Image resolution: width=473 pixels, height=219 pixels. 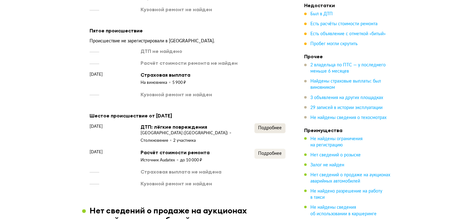 What do you see at coordinates (189, 63) in the screenshot?
I see `div: Расчёт стоимости ремонта не найден` at bounding box center [189, 63].